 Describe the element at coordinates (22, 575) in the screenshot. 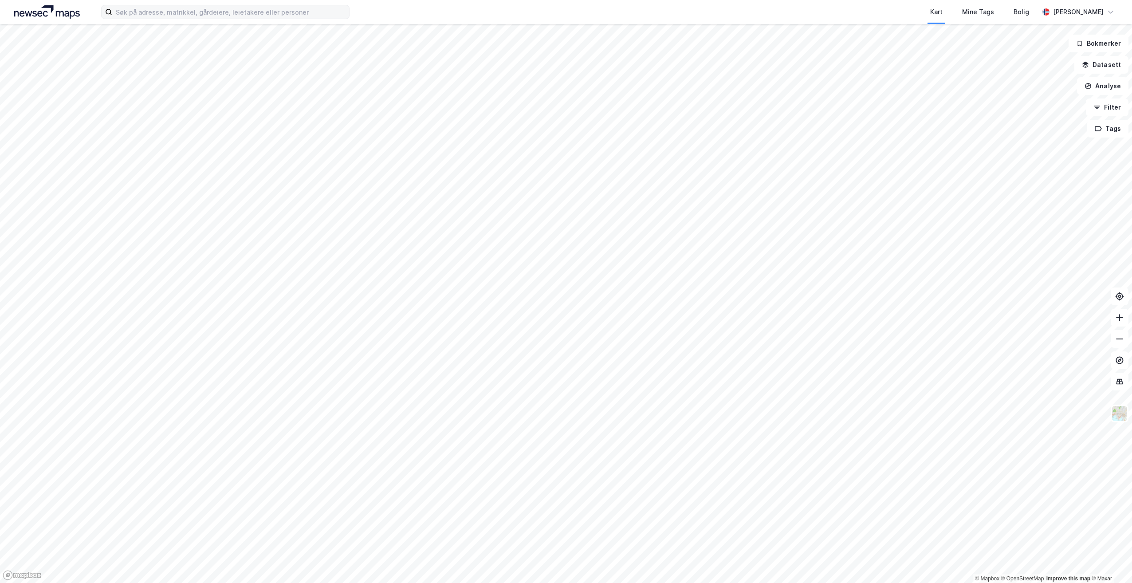

I see `a: Mapbox homepage` at that location.